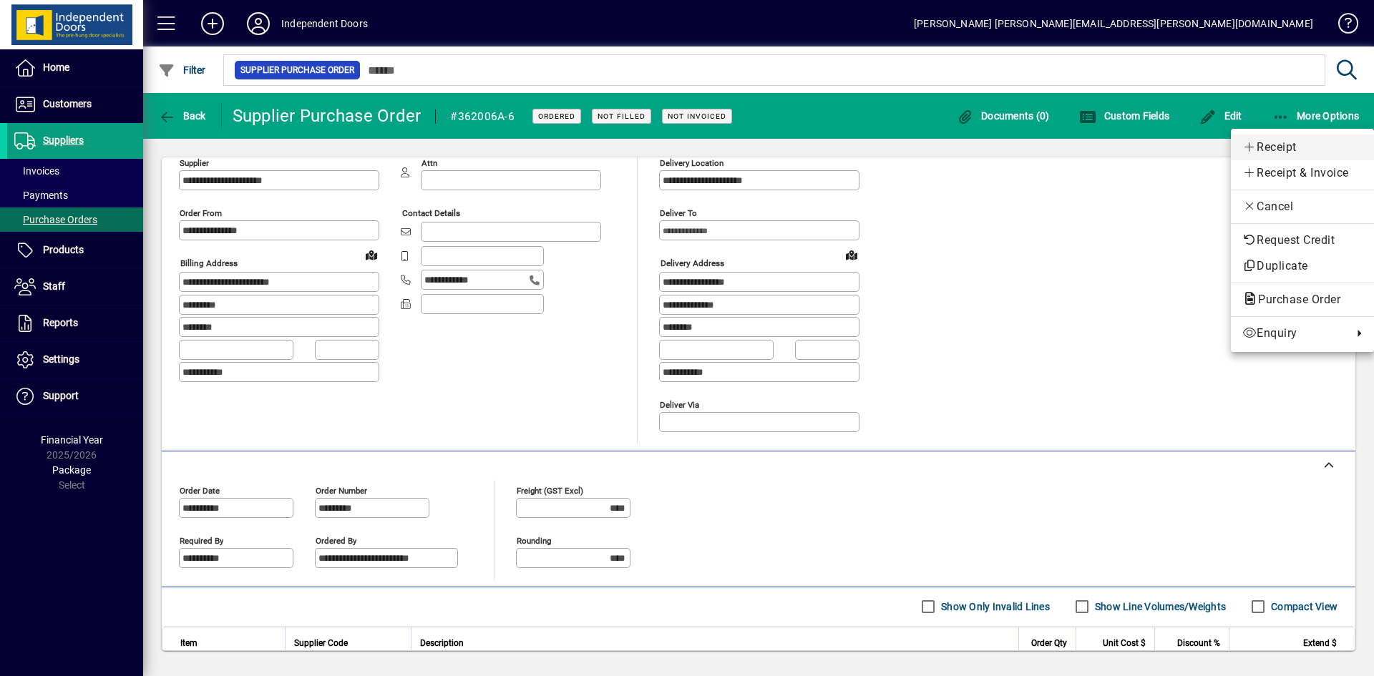  Describe the element at coordinates (1302, 207) in the screenshot. I see `span: Cancel` at that location.